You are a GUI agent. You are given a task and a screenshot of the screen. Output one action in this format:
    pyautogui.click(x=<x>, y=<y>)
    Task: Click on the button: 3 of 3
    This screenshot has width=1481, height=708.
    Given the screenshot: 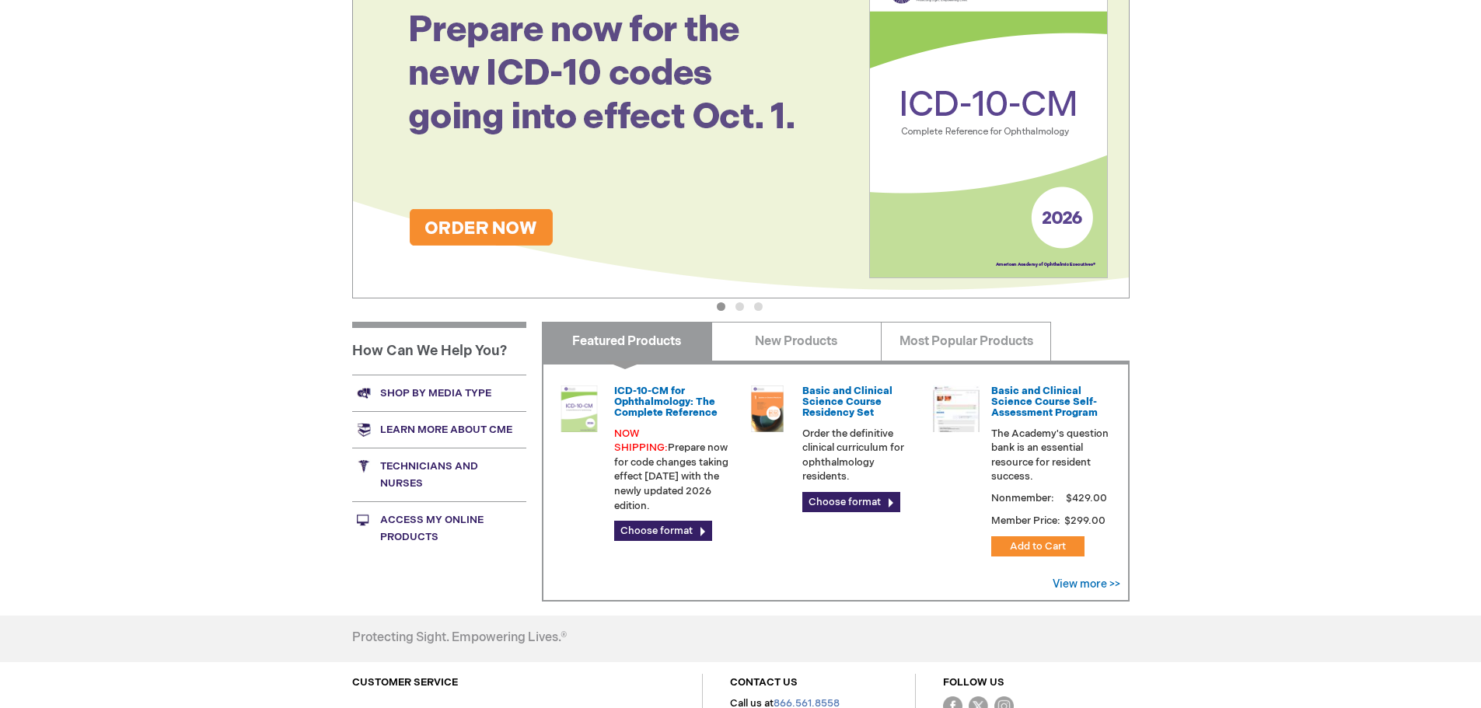 What is the action you would take?
    pyautogui.click(x=758, y=306)
    